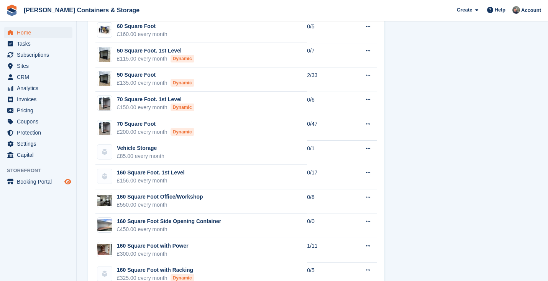  I want to click on div: Vehicle Storage, so click(141, 148).